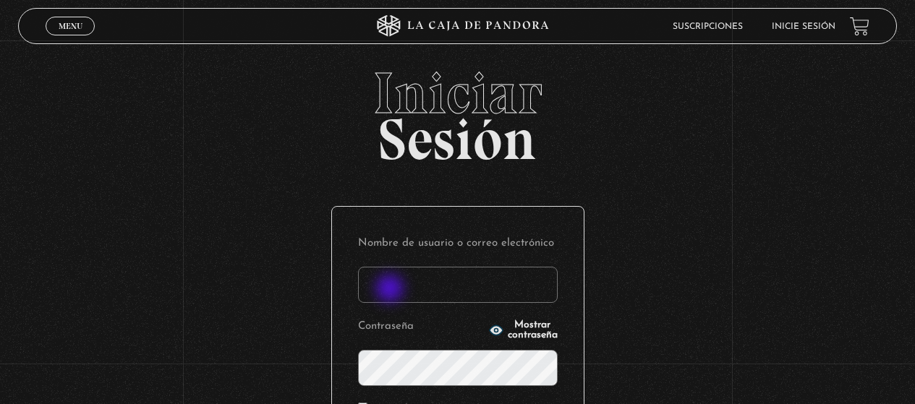  Describe the element at coordinates (458, 244) in the screenshot. I see `label: Nombre de usuario o correo electrónico` at that location.